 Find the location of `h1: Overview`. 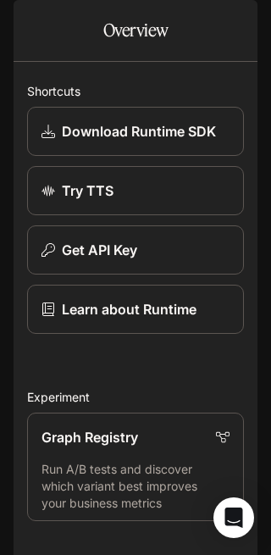

h1: Overview is located at coordinates (135, 30).